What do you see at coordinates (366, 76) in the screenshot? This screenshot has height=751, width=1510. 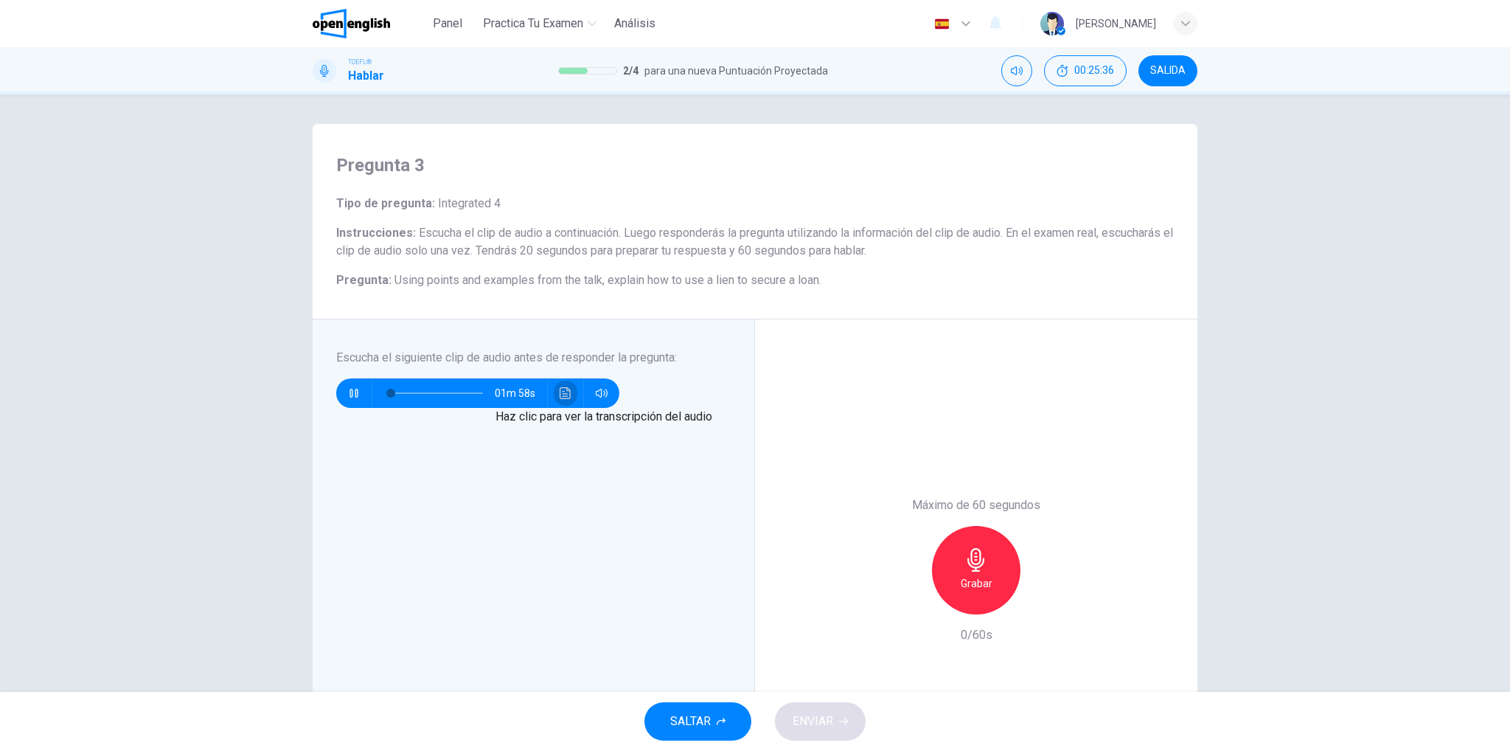 I see `h1: Hablar` at bounding box center [366, 76].